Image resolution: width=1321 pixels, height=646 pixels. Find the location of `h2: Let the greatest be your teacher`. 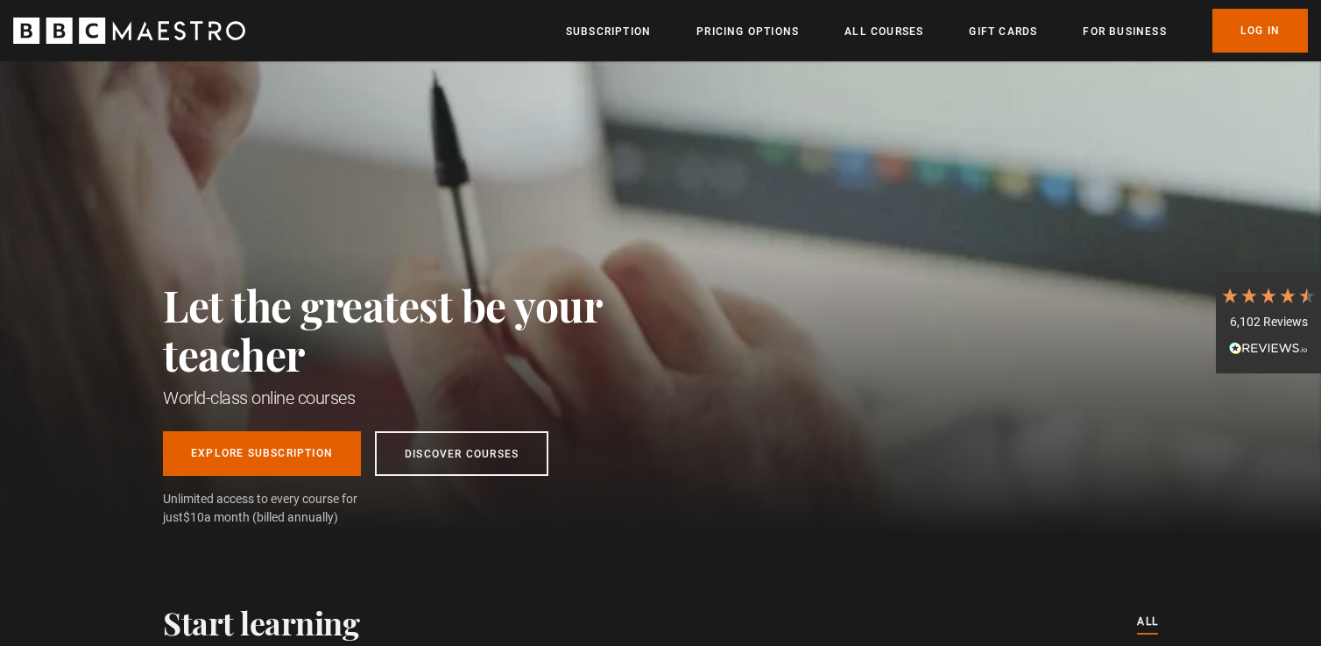

h2: Let the greatest be your teacher is located at coordinates (421, 329).